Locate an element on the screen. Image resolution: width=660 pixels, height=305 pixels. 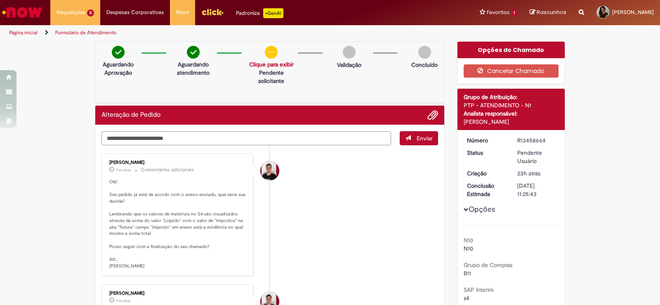
p: Pendente solicitante is located at coordinates (271, 77).